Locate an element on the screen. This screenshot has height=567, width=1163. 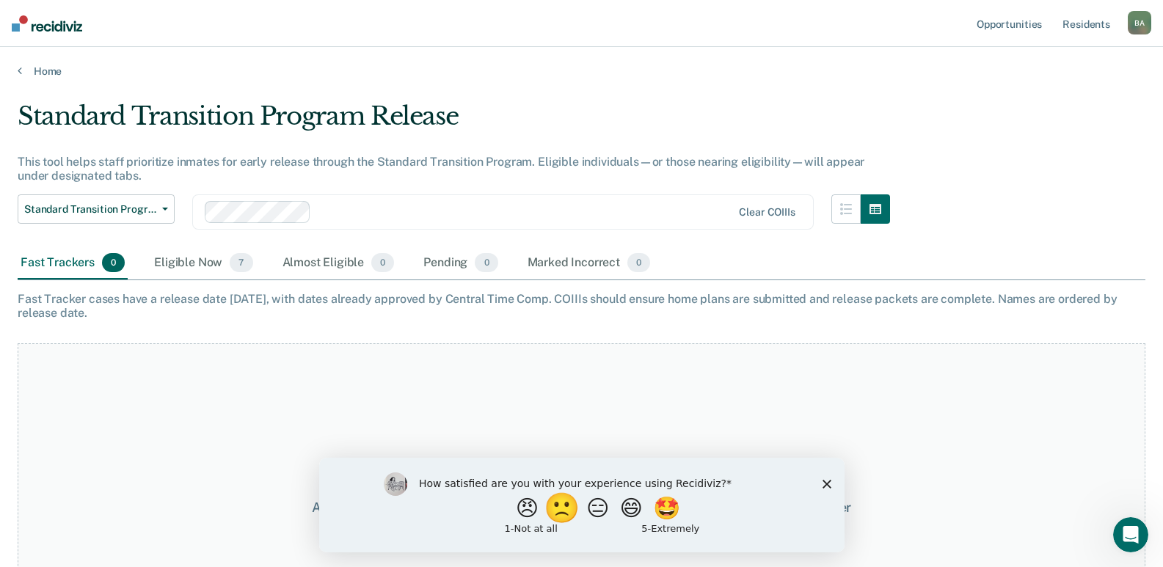
button: 4 is located at coordinates (313, 51).